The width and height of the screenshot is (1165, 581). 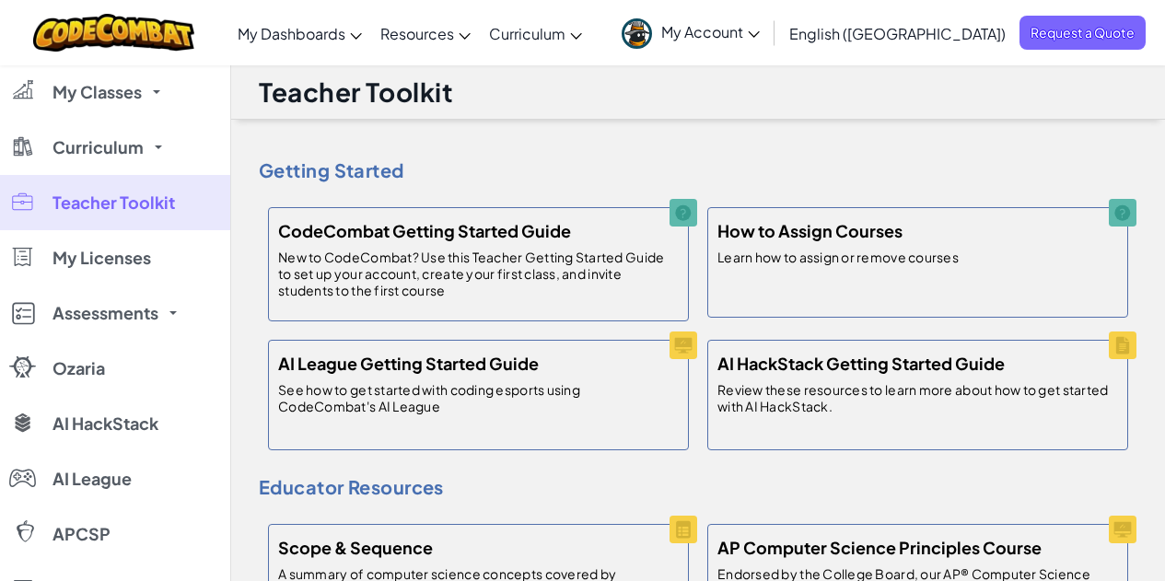 What do you see at coordinates (691, 32) in the screenshot?
I see `a: My Account` at bounding box center [691, 32].